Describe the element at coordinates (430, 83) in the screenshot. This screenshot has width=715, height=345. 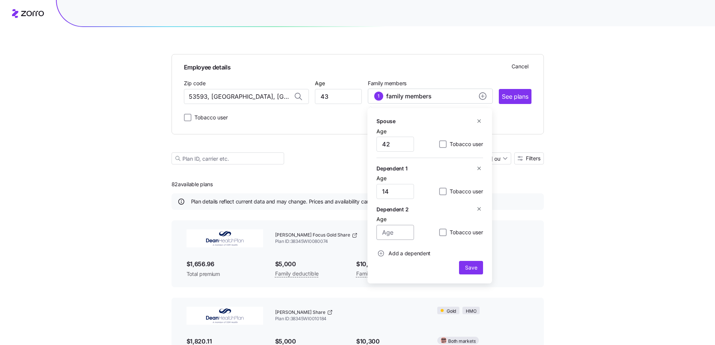
I see `span: Family members` at that location.